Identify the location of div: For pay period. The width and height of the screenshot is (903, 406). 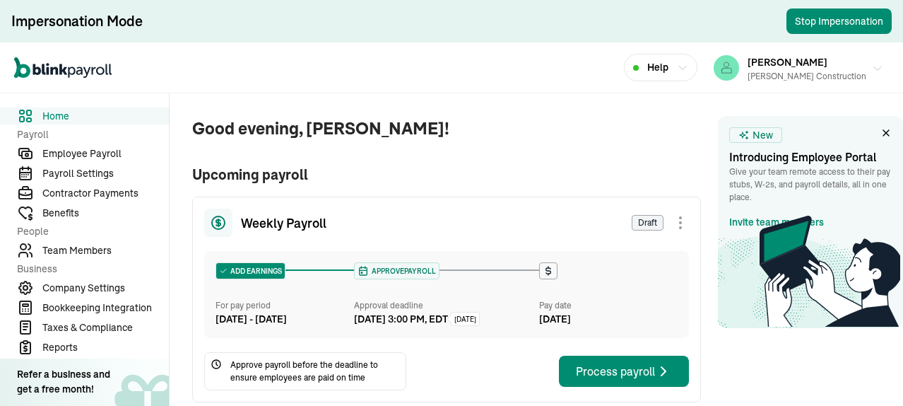
(285, 305).